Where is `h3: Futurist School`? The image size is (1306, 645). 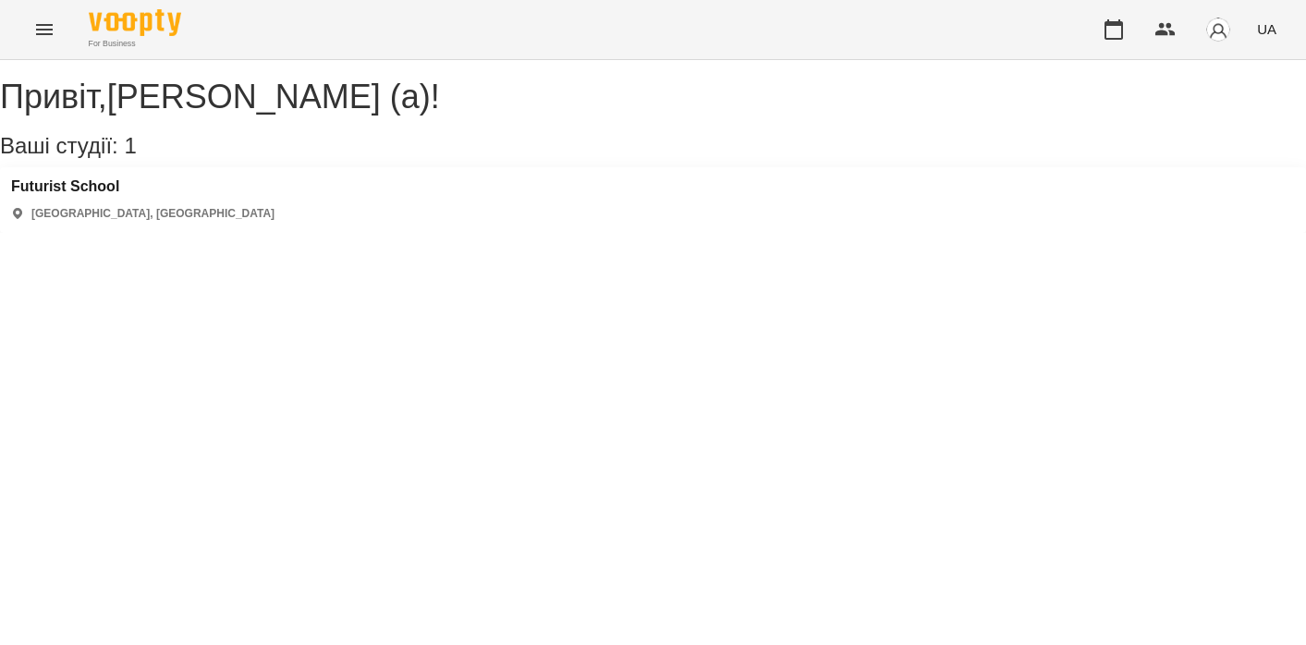
h3: Futurist School is located at coordinates (142, 187).